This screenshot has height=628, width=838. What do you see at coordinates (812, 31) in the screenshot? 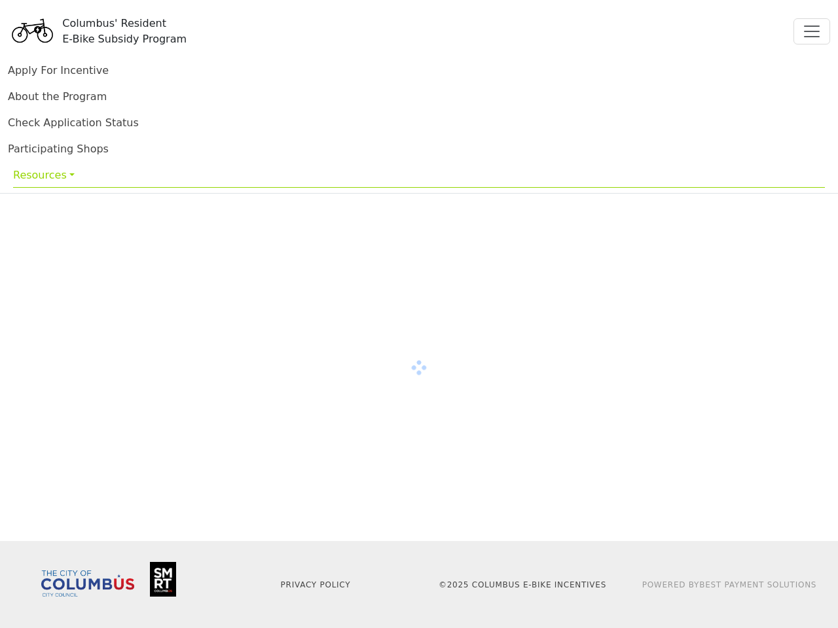
I see `button: Toggle navigation` at bounding box center [812, 31].